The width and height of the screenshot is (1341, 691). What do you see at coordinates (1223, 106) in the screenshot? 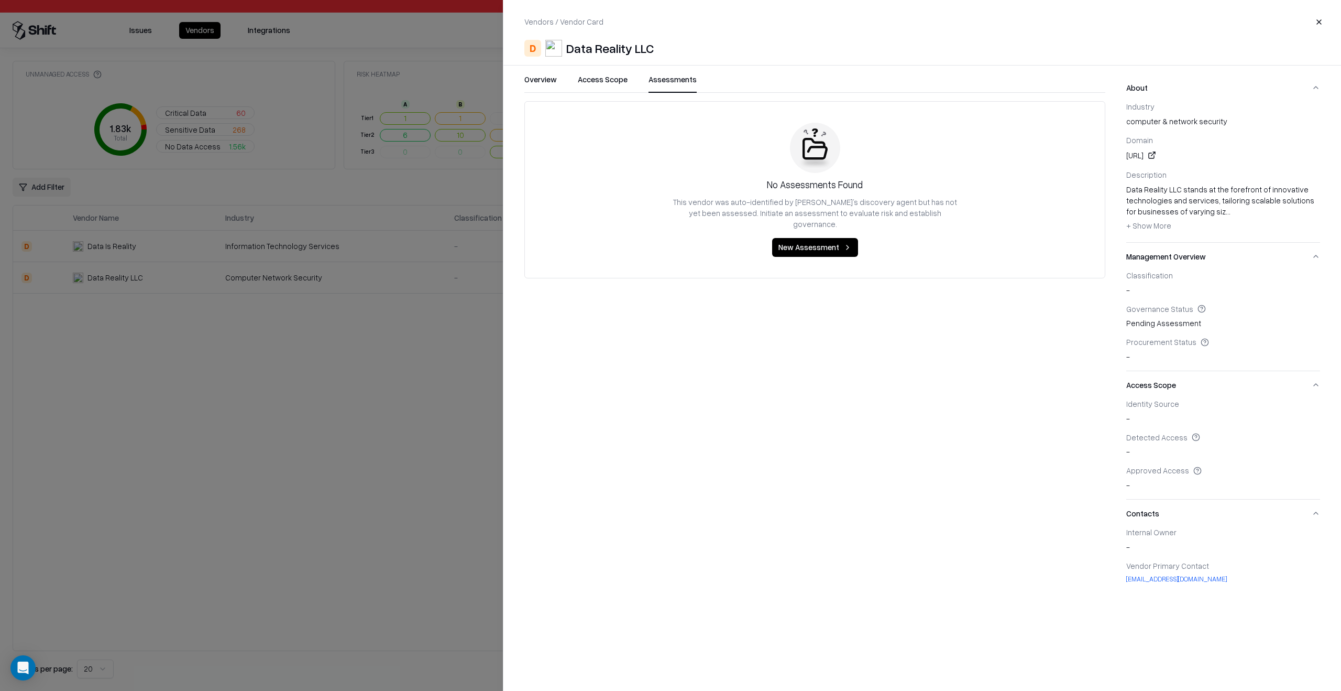
I see `div: Industry` at bounding box center [1223, 106].